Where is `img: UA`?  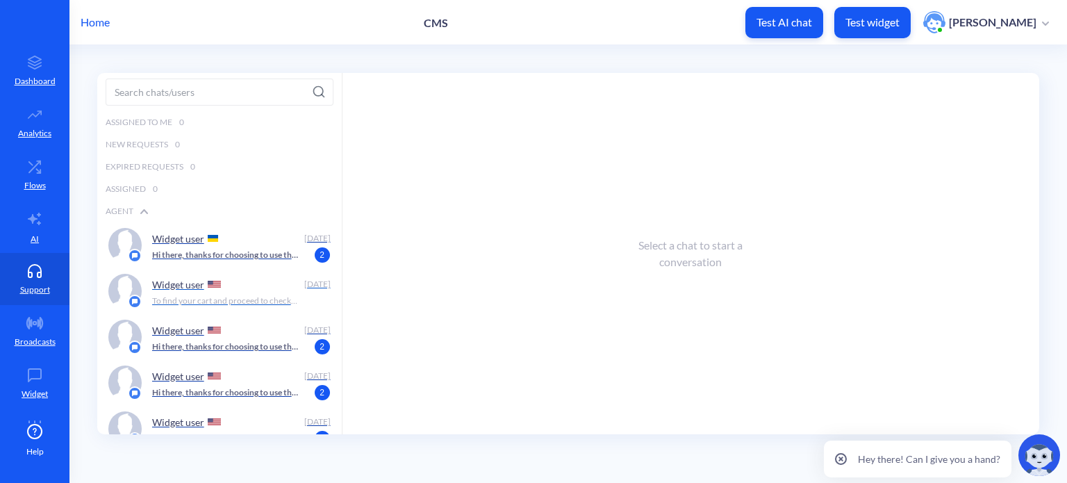
img: UA is located at coordinates (213, 238).